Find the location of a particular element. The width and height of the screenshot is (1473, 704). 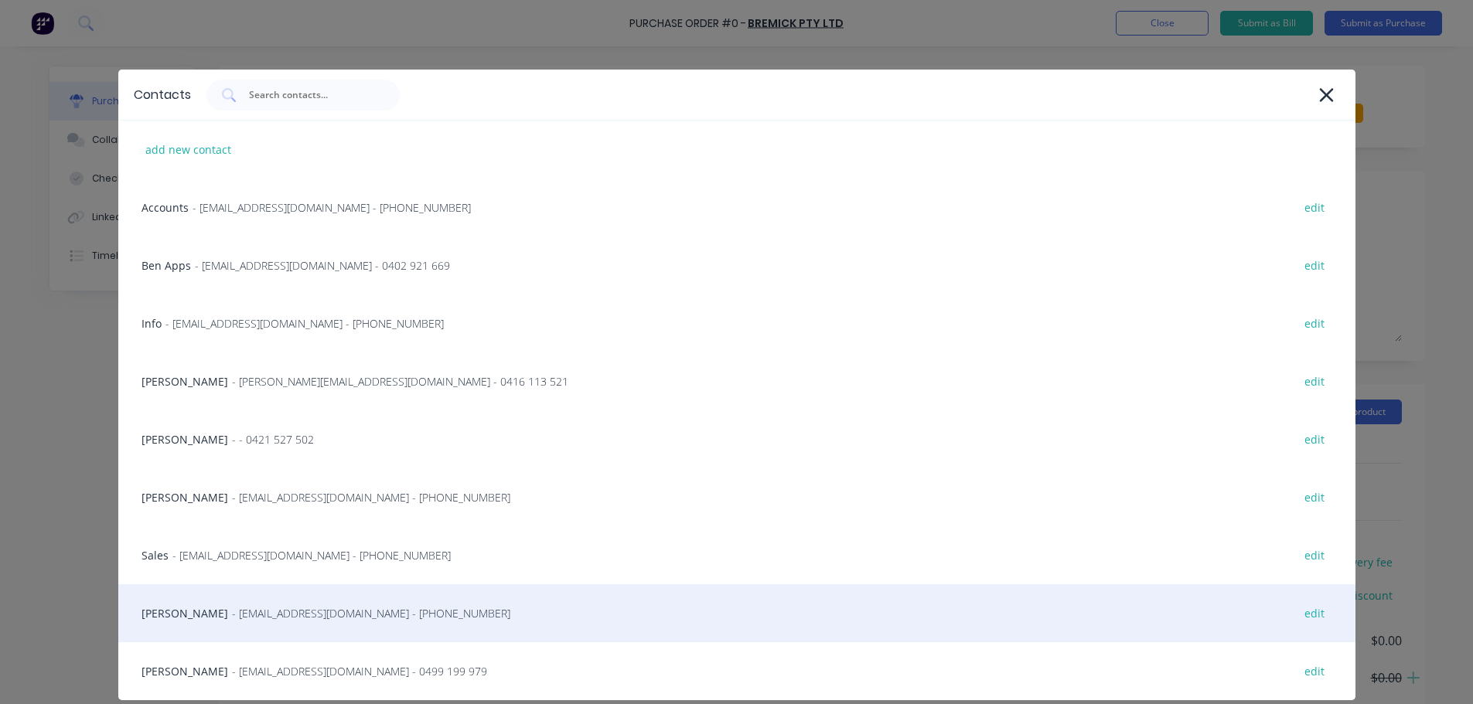

span: - - 0421 527 502 is located at coordinates (273, 439).